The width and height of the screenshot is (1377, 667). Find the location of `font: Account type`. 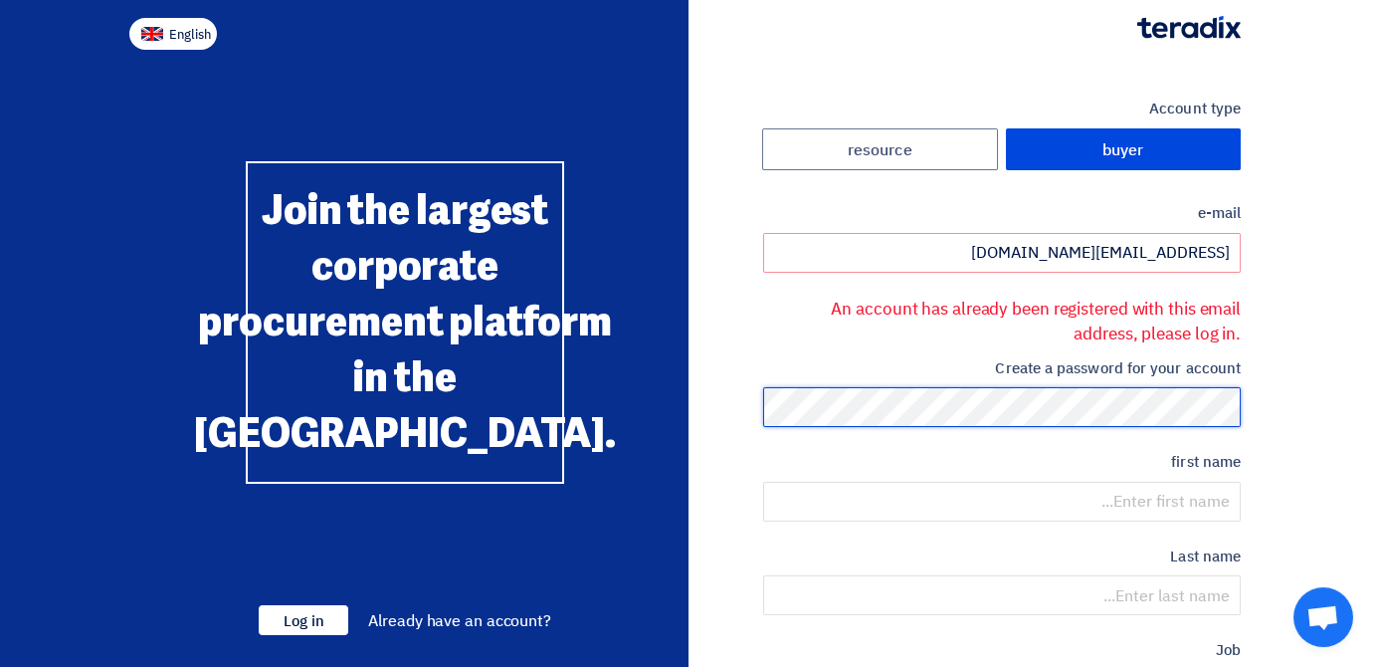

font: Account type is located at coordinates (1195, 108).